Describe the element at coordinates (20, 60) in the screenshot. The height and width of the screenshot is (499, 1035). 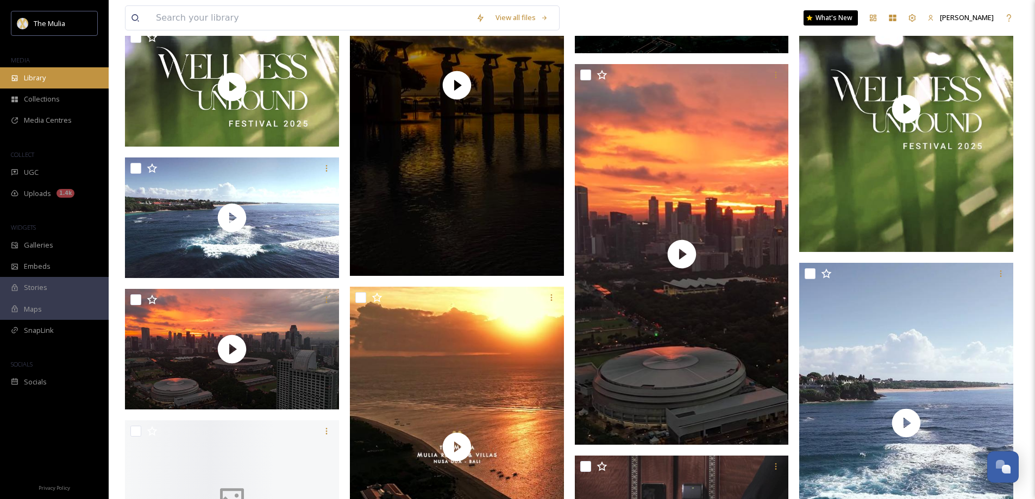
I see `span: MEDIA` at that location.